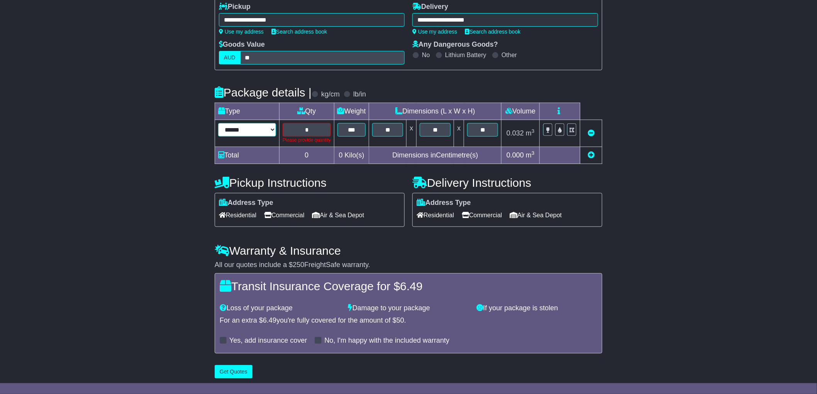  What do you see at coordinates (509, 55) in the screenshot?
I see `label: Other` at bounding box center [509, 55].